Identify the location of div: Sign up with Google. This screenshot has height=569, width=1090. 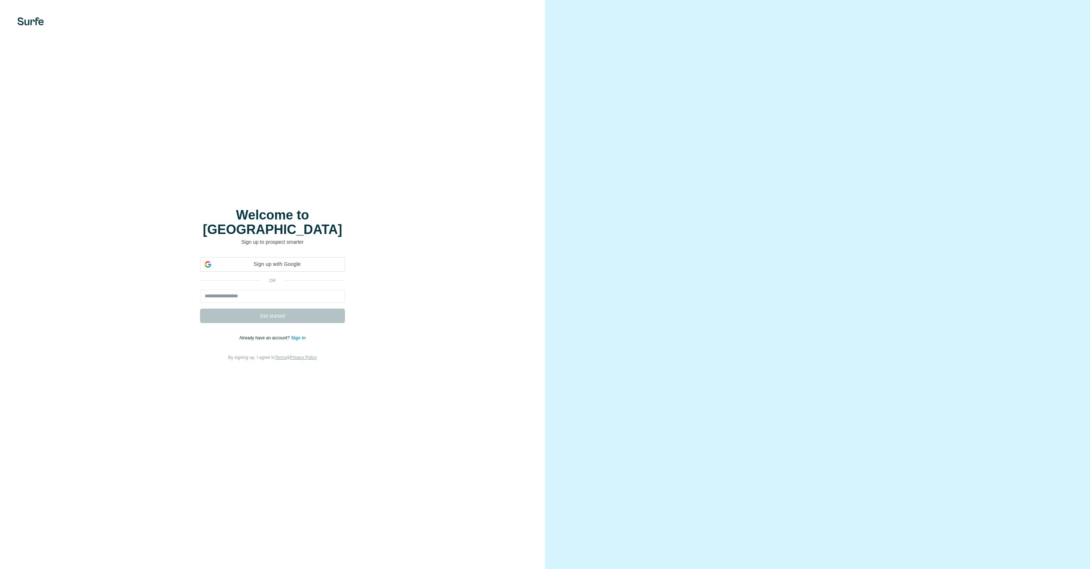
(272, 264).